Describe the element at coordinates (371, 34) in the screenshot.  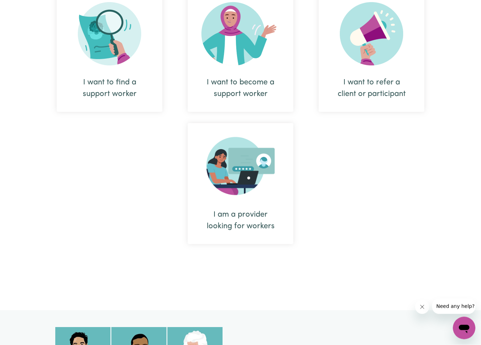
I see `img: Refer` at that location.